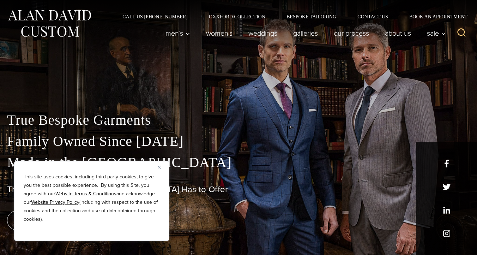 The image size is (477, 255). I want to click on a: Contact Us, so click(373, 17).